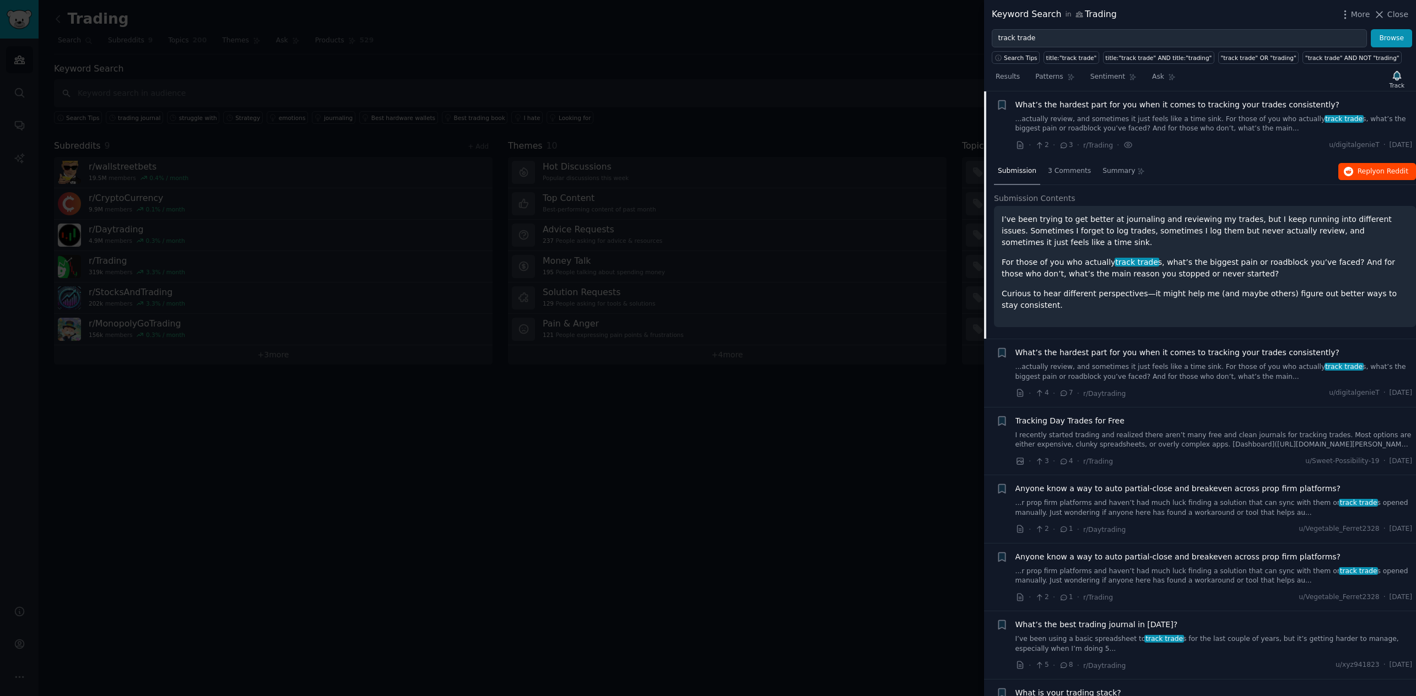 This screenshot has width=1416, height=696. Describe the element at coordinates (1054, 79) in the screenshot. I see `a: Patterns` at that location.